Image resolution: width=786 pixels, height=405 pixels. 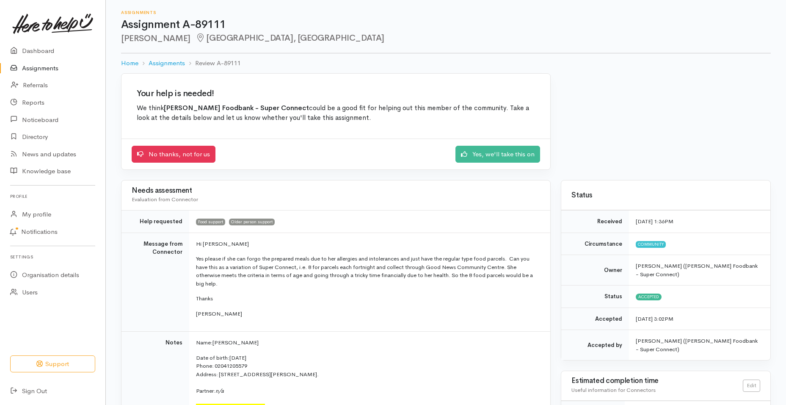 I want to click on span: Accepted, so click(x=649, y=297).